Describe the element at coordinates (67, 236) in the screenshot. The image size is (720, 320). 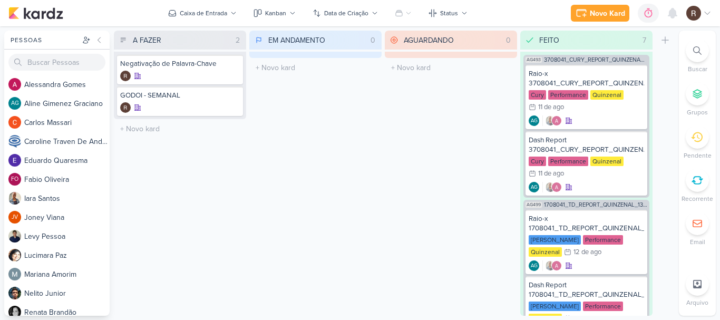
I see `div: L e v y P e s s o a` at that location.